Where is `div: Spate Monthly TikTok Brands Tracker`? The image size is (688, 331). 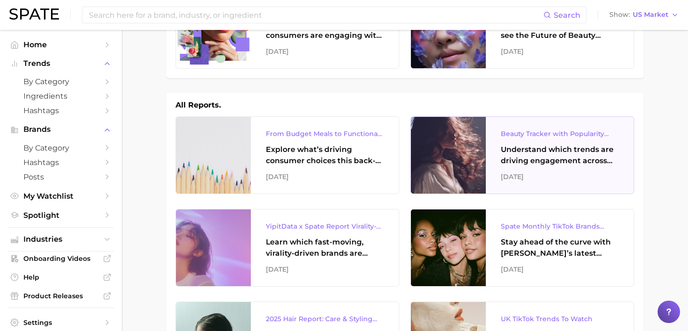 div: Spate Monthly TikTok Brands Tracker is located at coordinates (560, 227).